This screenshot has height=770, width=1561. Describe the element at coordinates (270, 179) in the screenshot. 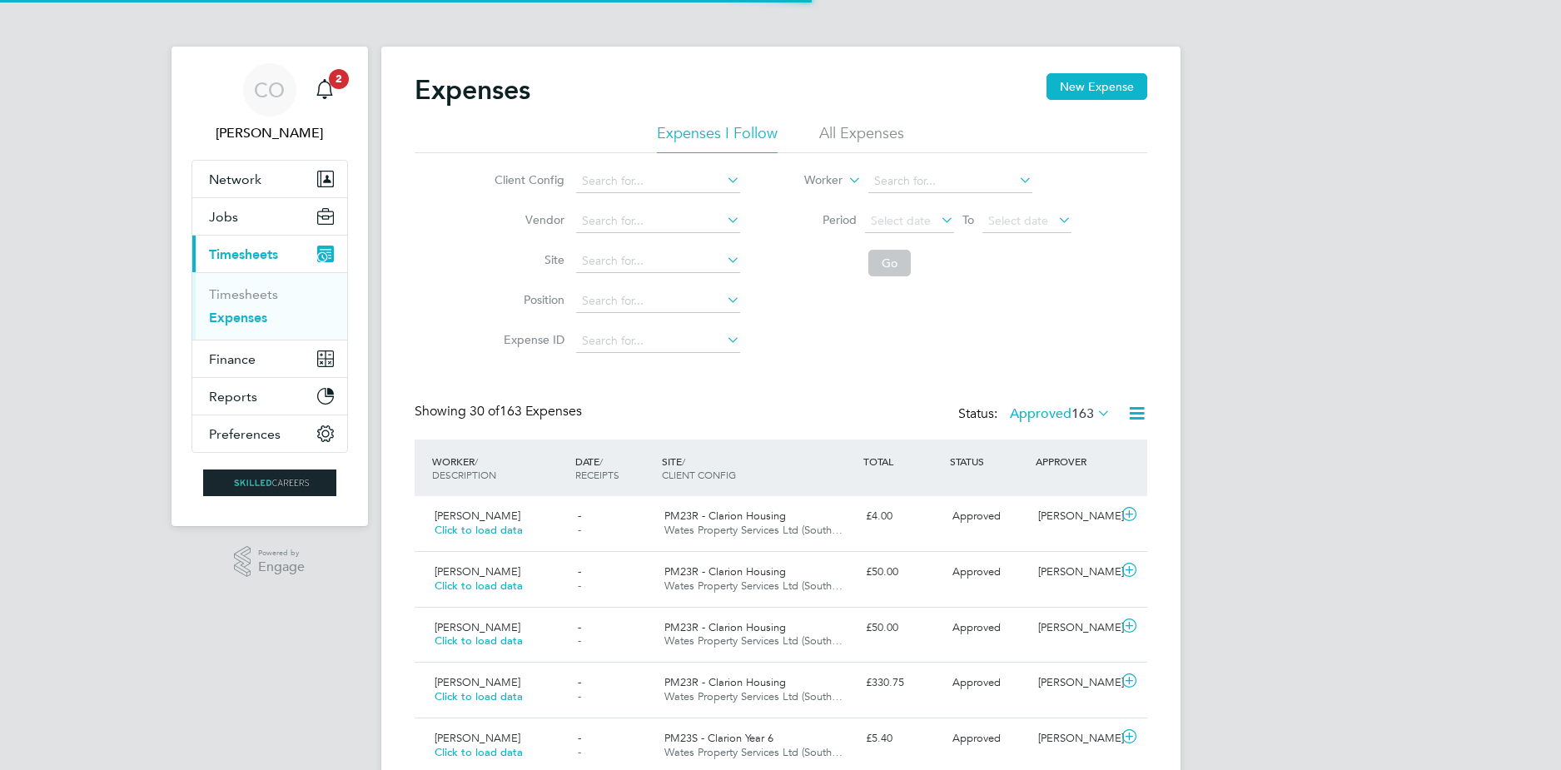

I see `button: Network` at that location.